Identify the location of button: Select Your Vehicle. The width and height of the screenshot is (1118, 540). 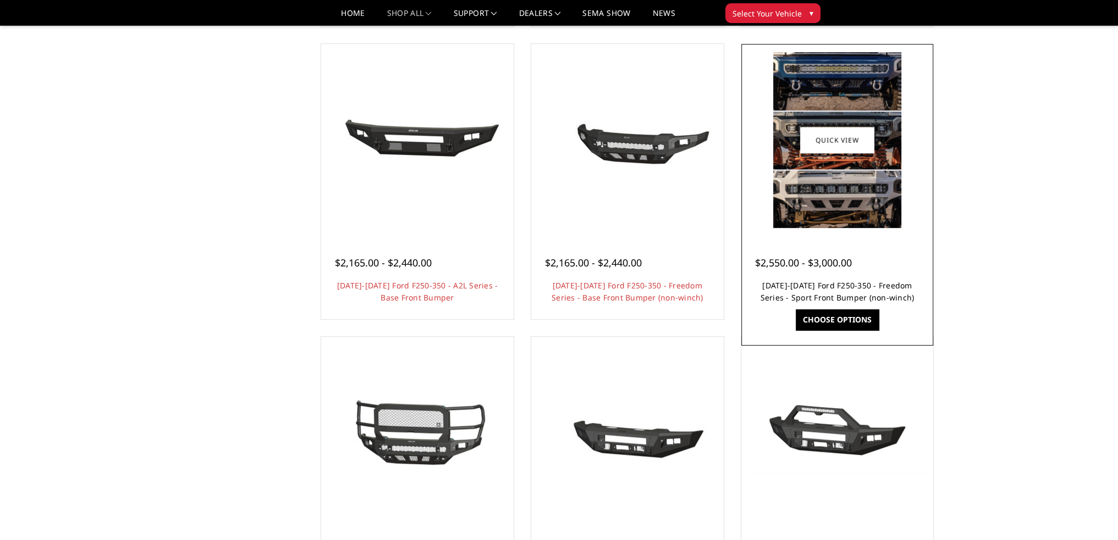
(772, 13).